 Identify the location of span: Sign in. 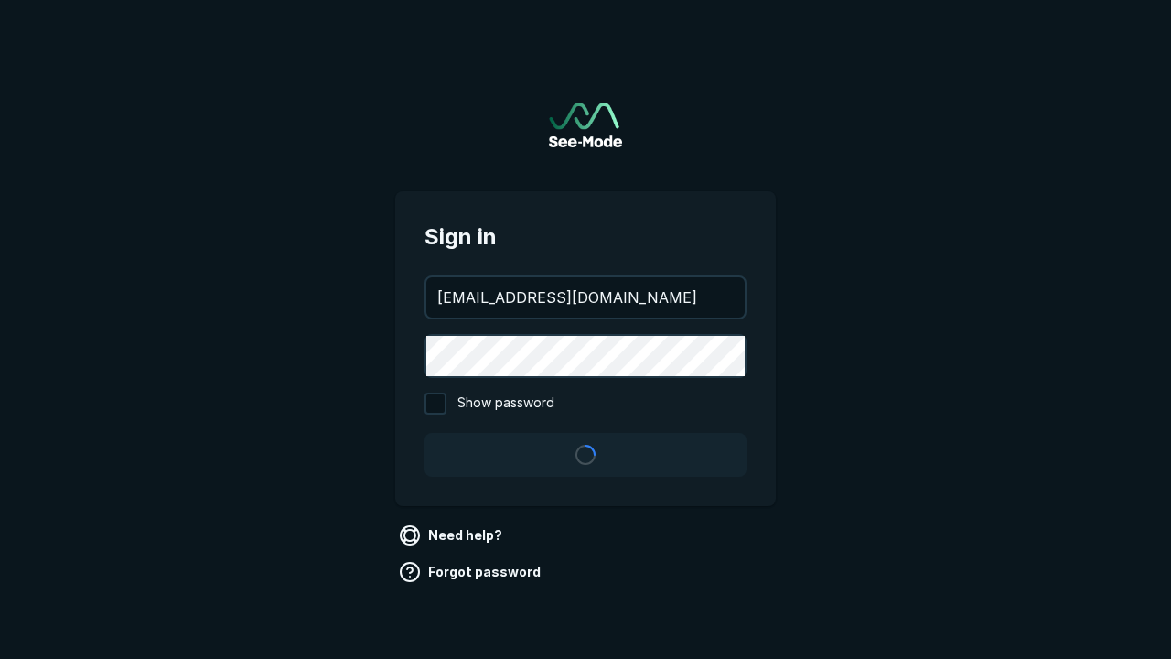
(586, 237).